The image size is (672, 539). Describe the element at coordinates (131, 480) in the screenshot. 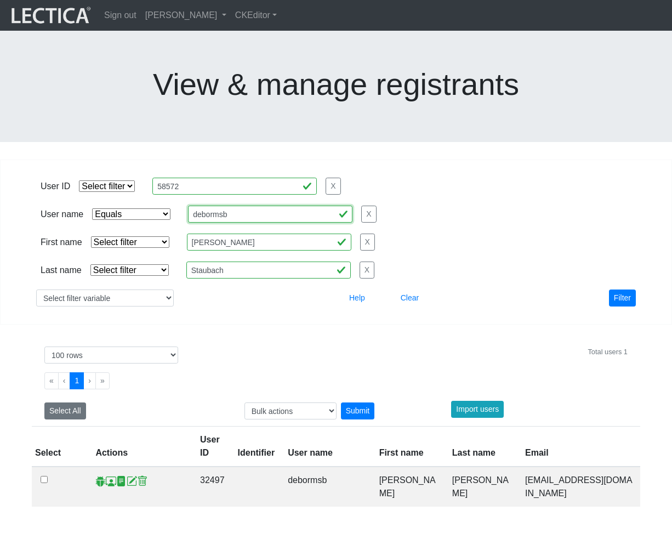

I see `span: account update` at that location.